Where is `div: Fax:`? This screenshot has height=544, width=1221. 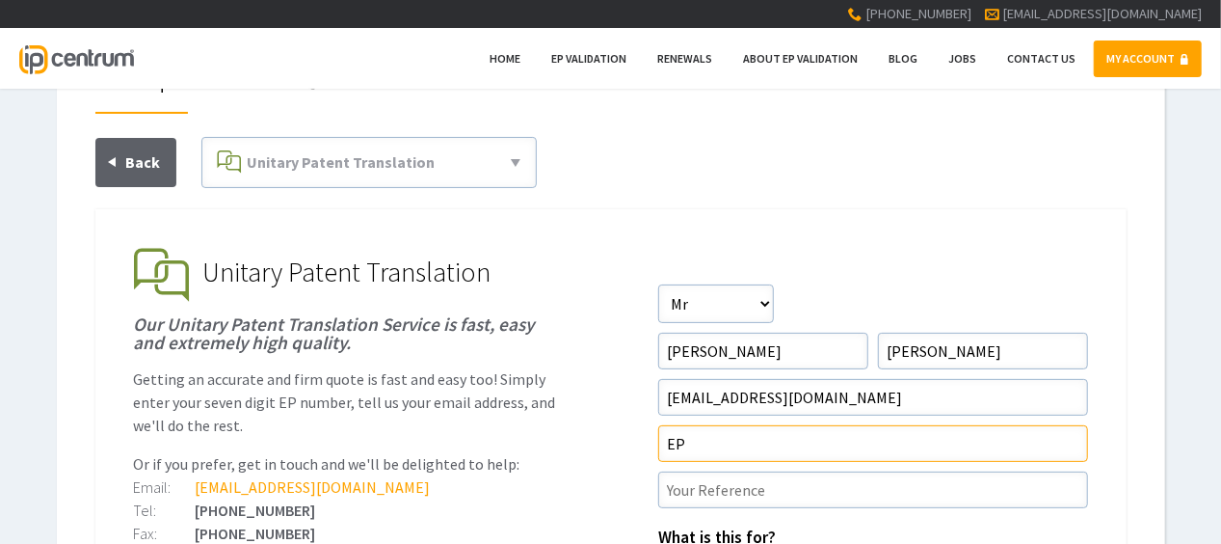
div: Fax: is located at coordinates (165, 533).